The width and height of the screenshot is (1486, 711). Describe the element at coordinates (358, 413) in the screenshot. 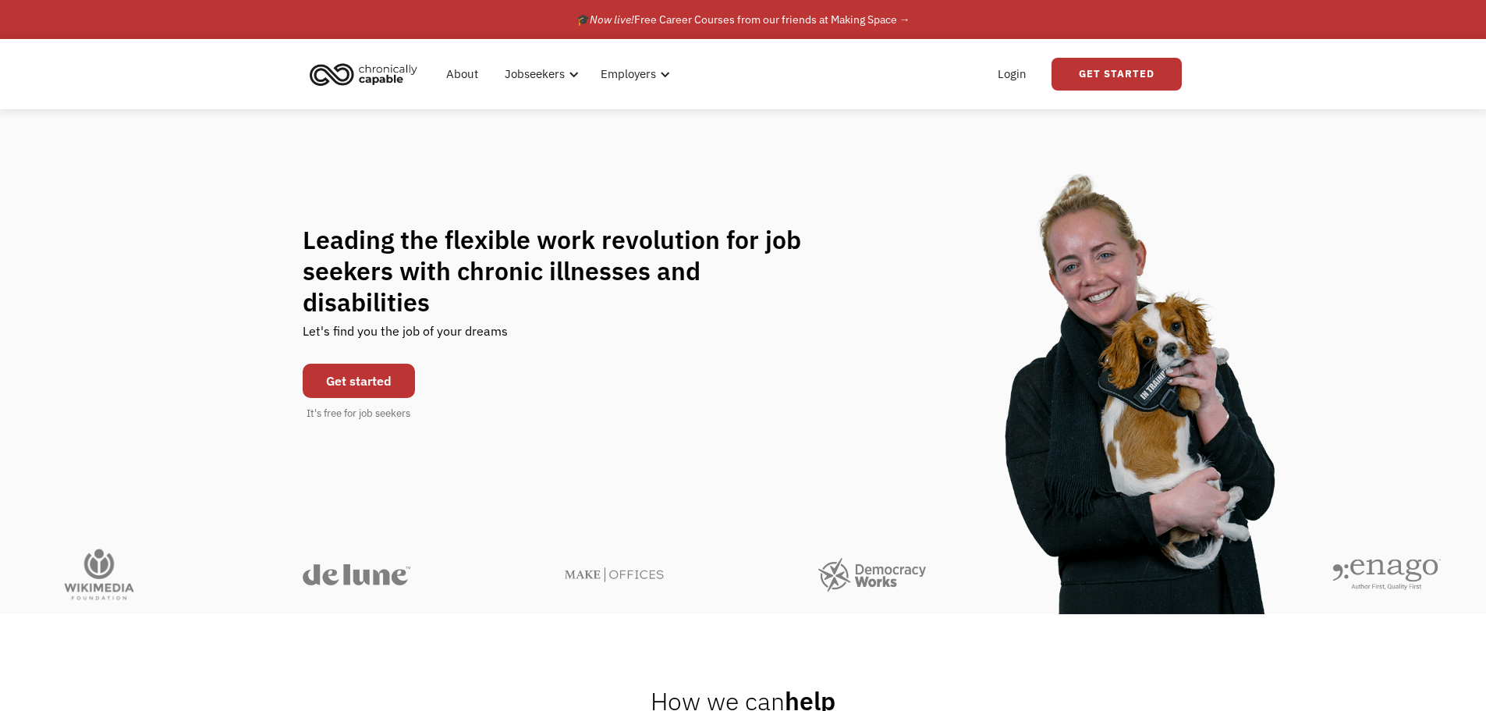

I see `div: It's free for job seekers` at that location.